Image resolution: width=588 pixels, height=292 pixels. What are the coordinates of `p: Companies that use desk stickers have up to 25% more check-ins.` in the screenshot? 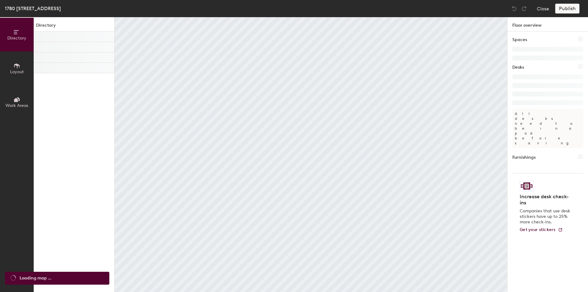 It's located at (546, 216).